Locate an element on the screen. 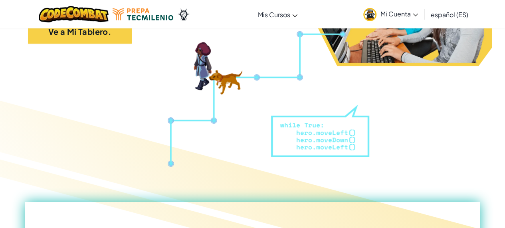 This screenshot has width=505, height=228. span: Mis Cursos is located at coordinates (274, 14).